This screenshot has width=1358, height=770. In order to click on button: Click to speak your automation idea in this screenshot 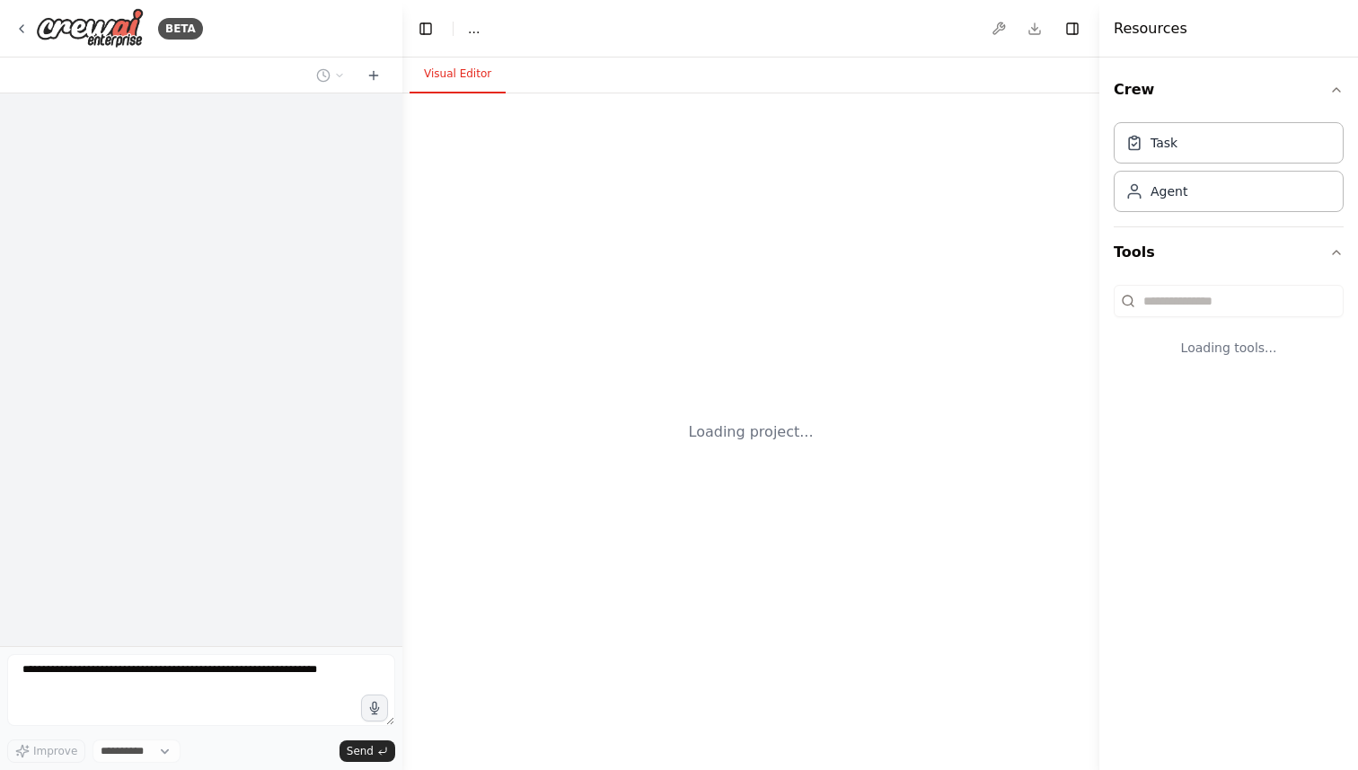, I will do `click(375, 708)`.